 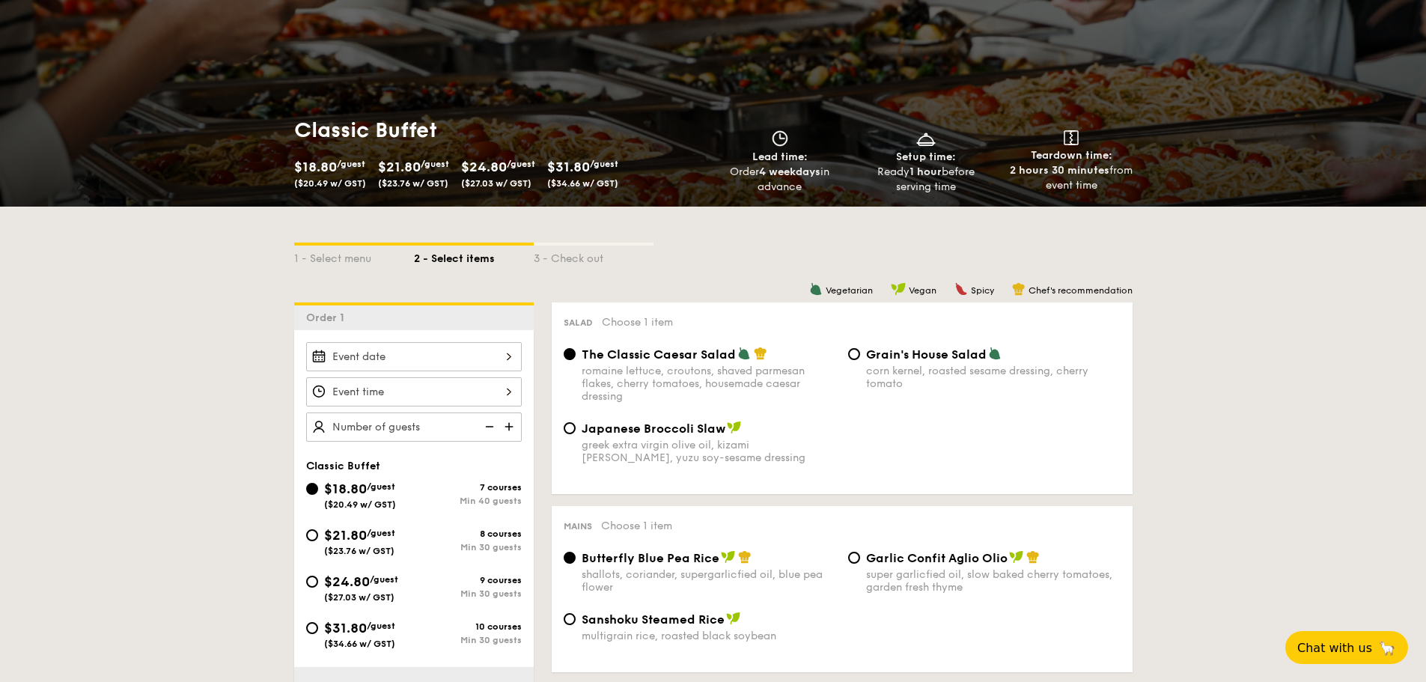 I want to click on span: Sanshoku Steamed Rice, so click(x=653, y=619).